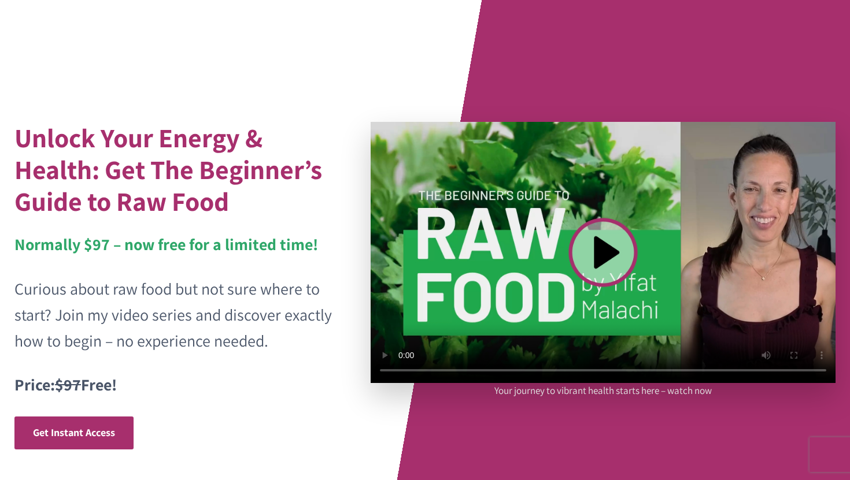  What do you see at coordinates (74, 432) in the screenshot?
I see `span: Get Instant Access` at bounding box center [74, 432].